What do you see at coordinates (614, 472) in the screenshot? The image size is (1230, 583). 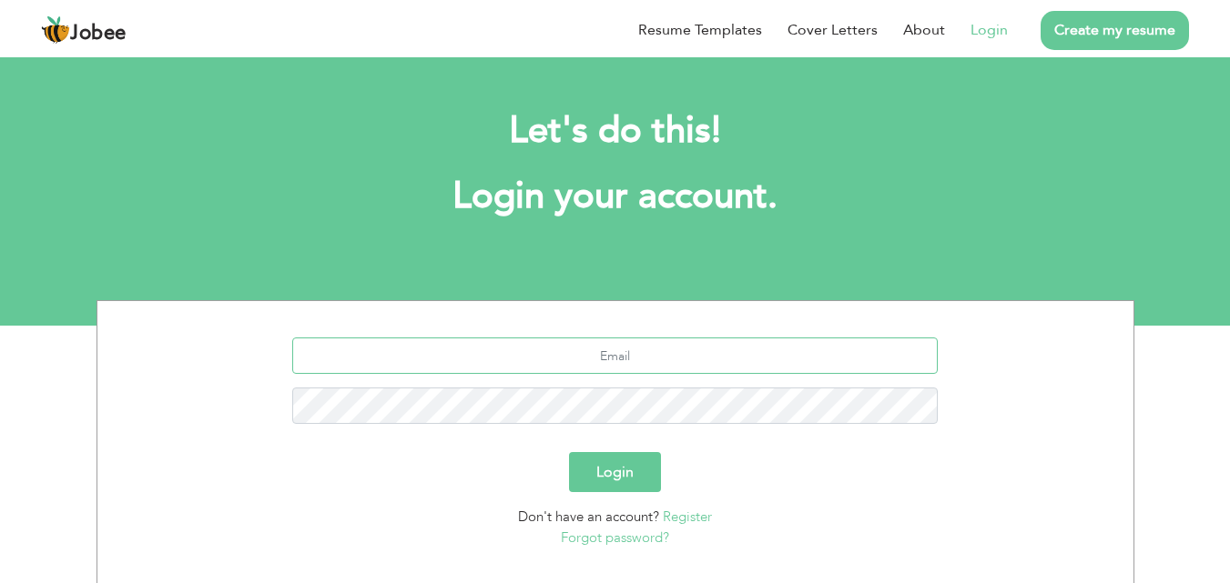 I see `button: Login` at bounding box center [614, 472].